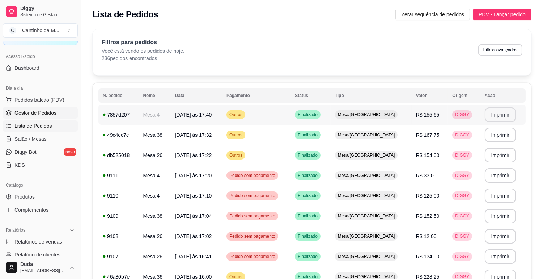 This screenshot has height=279, width=543. What do you see at coordinates (118, 155) in the screenshot?
I see `div: db525018` at bounding box center [118, 155].